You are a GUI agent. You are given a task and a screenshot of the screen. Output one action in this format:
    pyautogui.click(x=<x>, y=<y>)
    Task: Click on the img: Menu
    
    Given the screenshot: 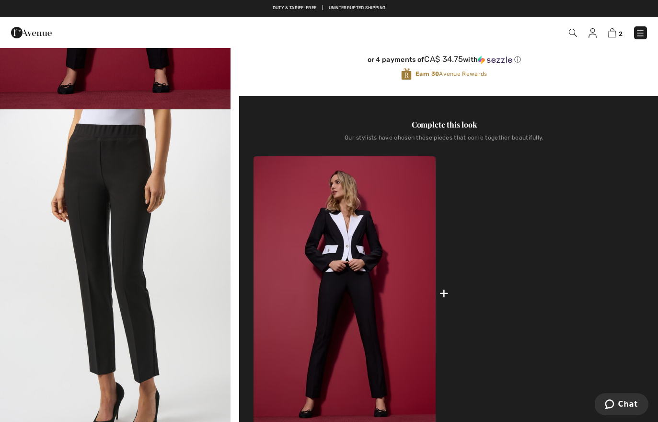 What is the action you would take?
    pyautogui.click(x=641, y=33)
    